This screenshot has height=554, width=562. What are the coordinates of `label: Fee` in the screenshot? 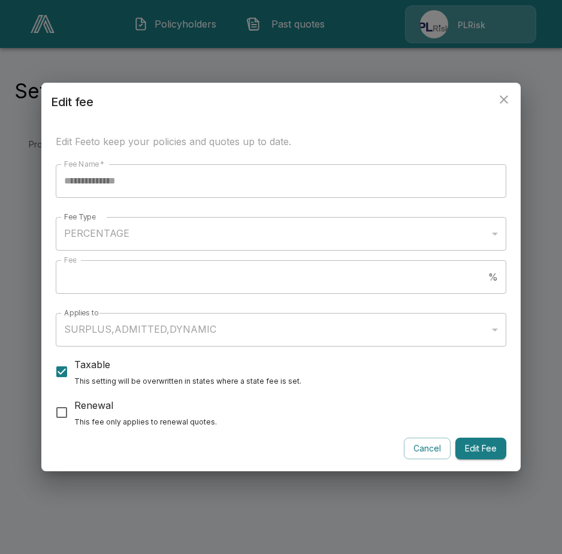 It's located at (70, 259).